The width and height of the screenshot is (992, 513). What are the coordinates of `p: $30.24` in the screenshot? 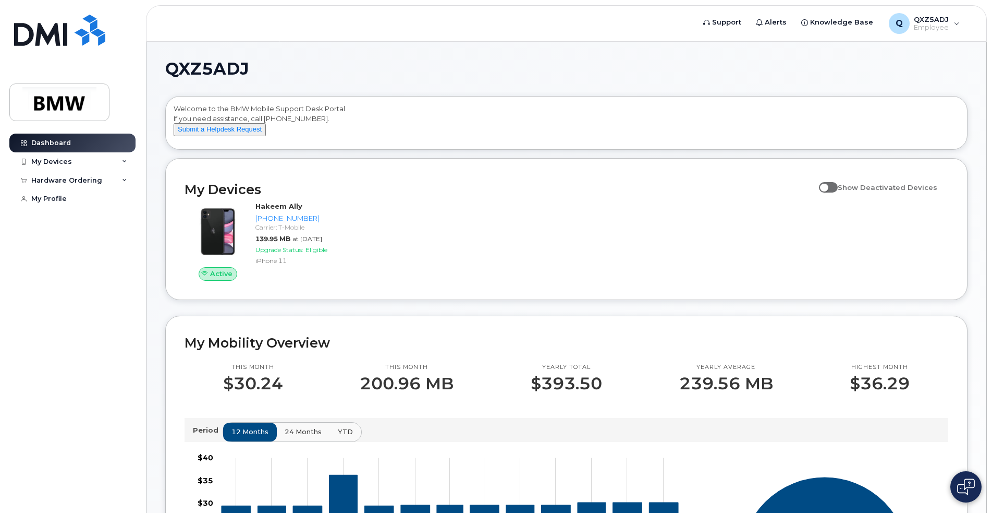 It's located at (253, 383).